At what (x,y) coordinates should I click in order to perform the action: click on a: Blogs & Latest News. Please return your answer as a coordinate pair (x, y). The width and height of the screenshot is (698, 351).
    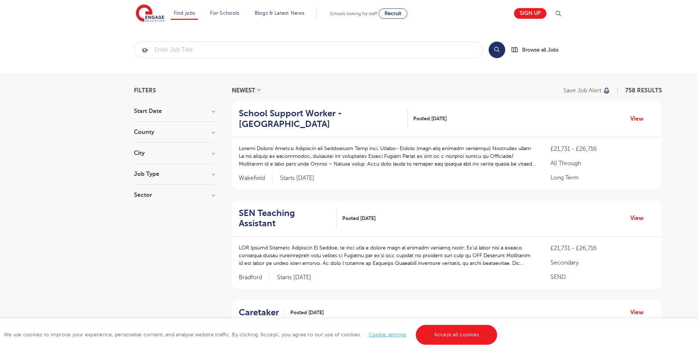
    Looking at the image, I should click on (280, 13).